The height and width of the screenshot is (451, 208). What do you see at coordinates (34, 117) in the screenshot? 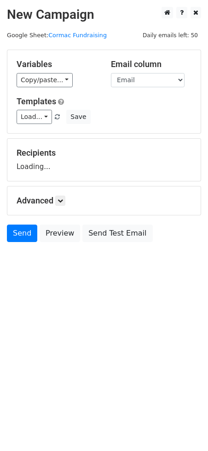
I see `a: Load...` at bounding box center [34, 117].